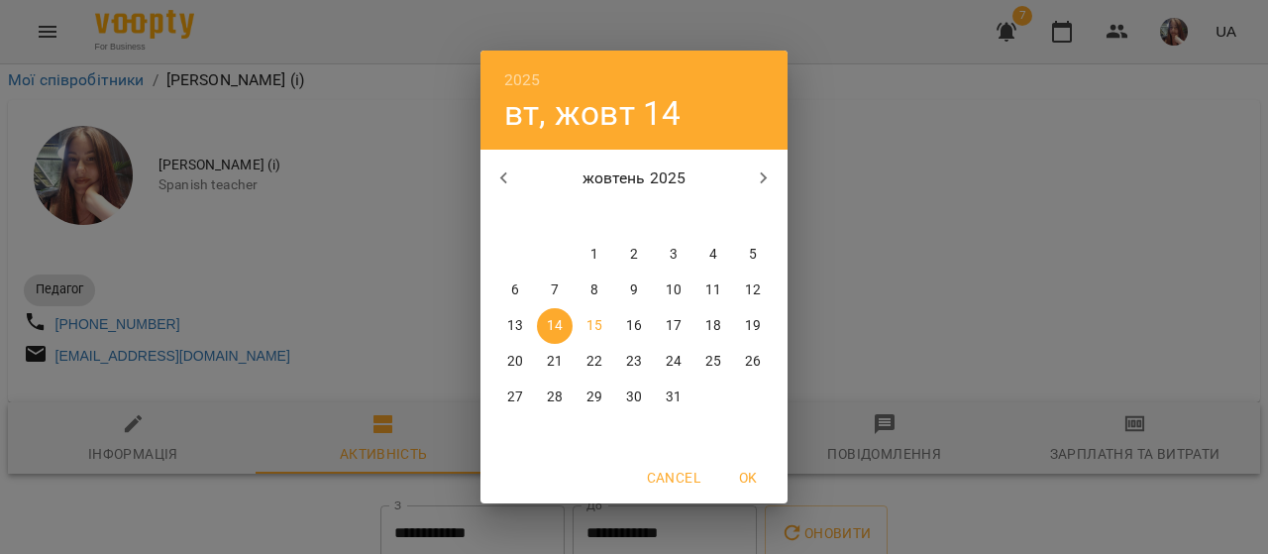 This screenshot has height=554, width=1268. What do you see at coordinates (515, 326) in the screenshot?
I see `p: 13` at bounding box center [515, 326].